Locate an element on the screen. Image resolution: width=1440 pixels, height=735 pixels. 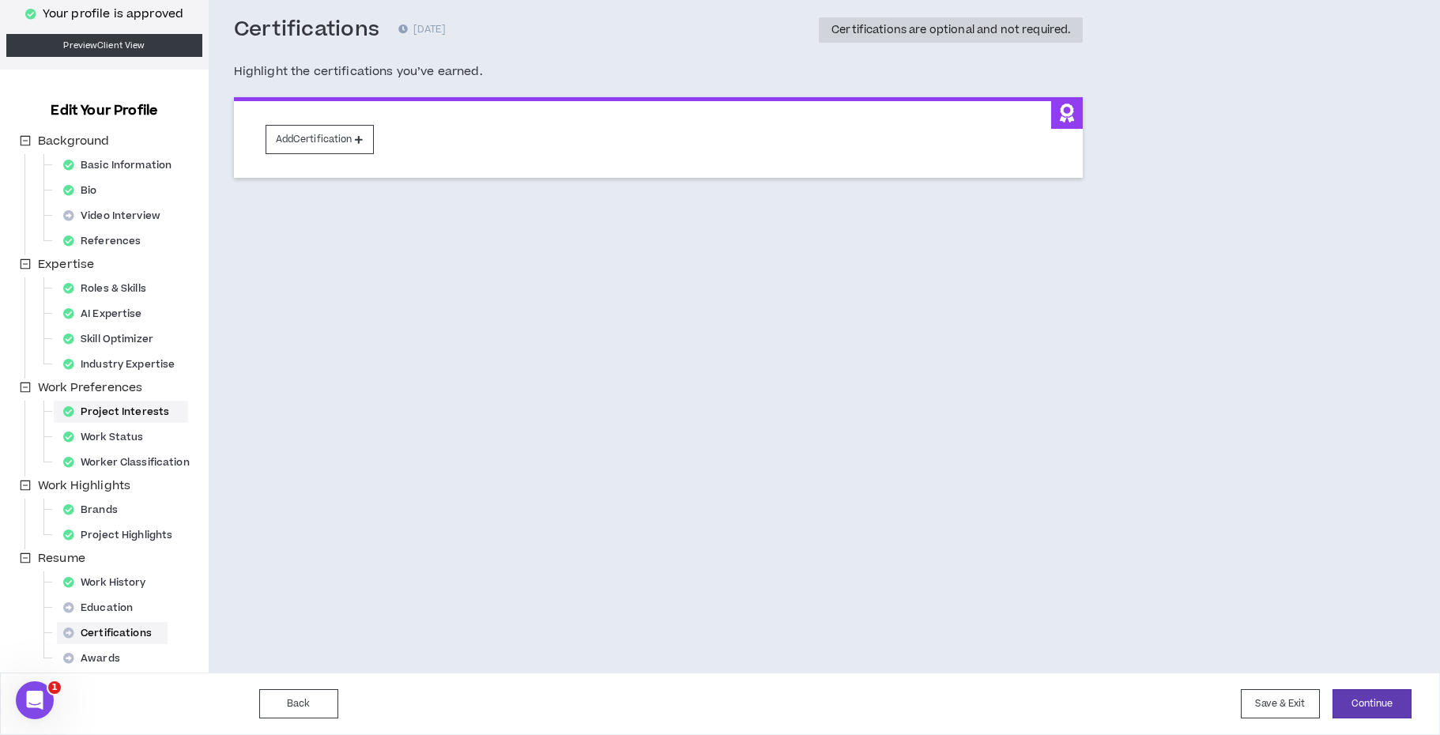
a: PreviewClient View is located at coordinates (104, 45).